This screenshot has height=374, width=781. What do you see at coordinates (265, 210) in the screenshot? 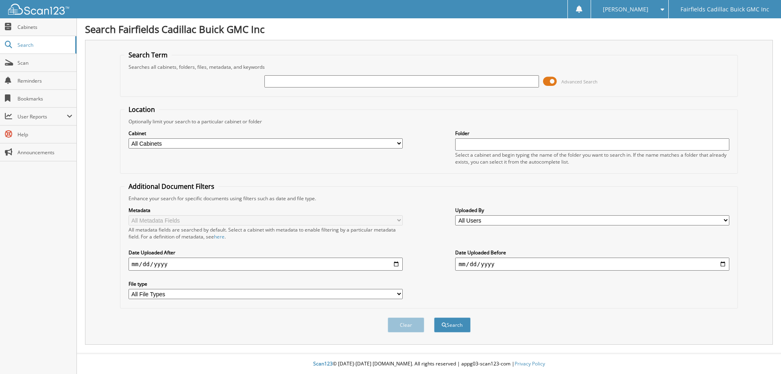
I see `label: Metadata` at bounding box center [265, 210].